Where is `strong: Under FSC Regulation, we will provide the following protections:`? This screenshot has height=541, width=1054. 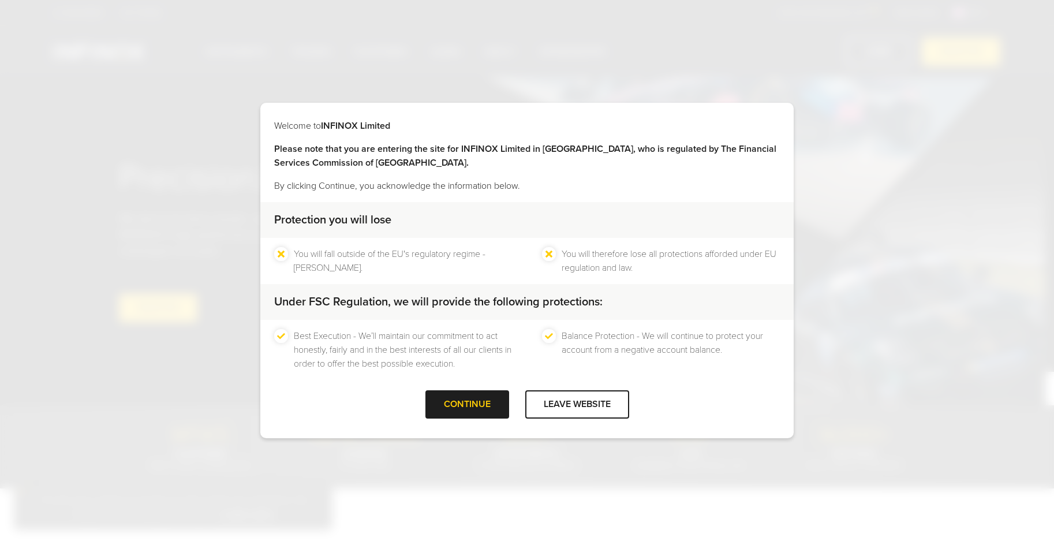
strong: Under FSC Regulation, we will provide the following protections: is located at coordinates (438, 302).